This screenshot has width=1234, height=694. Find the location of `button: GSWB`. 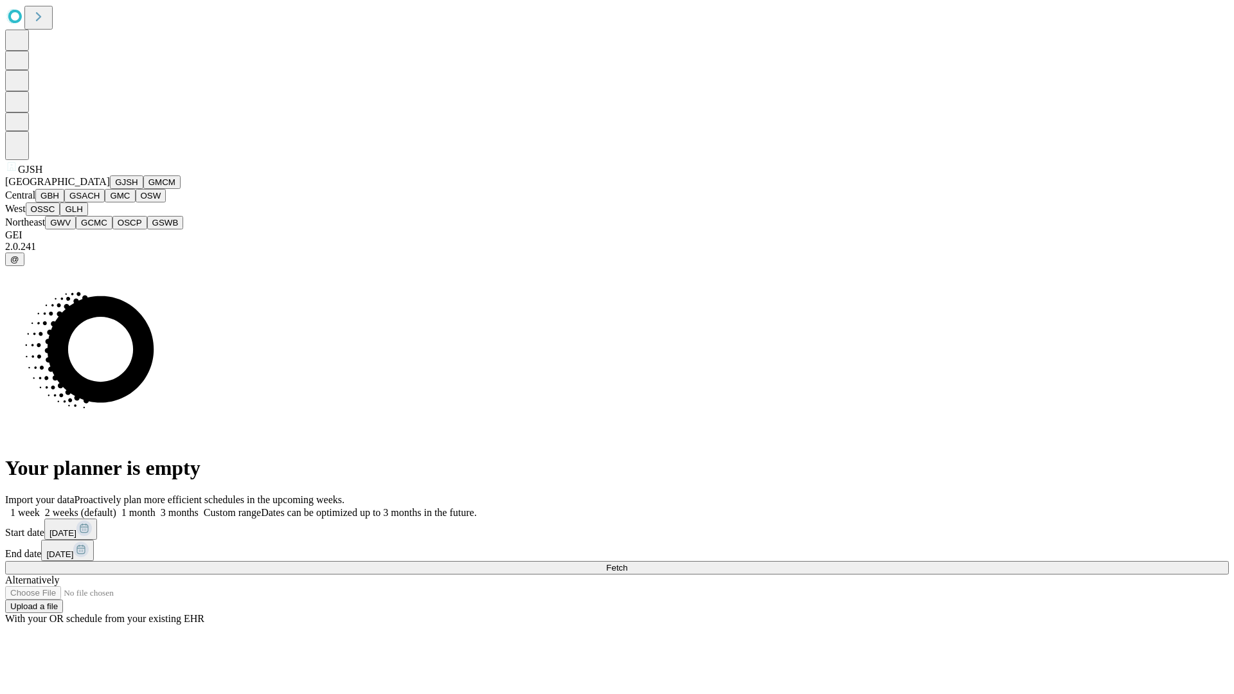

button: GSWB is located at coordinates (165, 222).